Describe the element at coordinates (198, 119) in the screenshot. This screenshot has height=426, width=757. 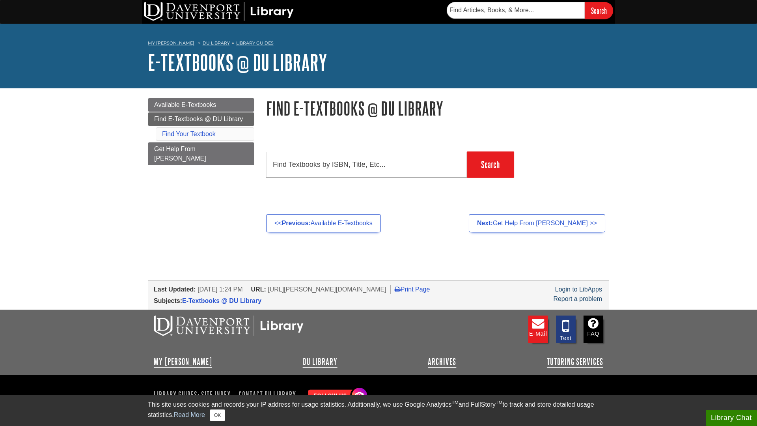
I see `span: Find E-Textbooks @ DU Library` at that location.